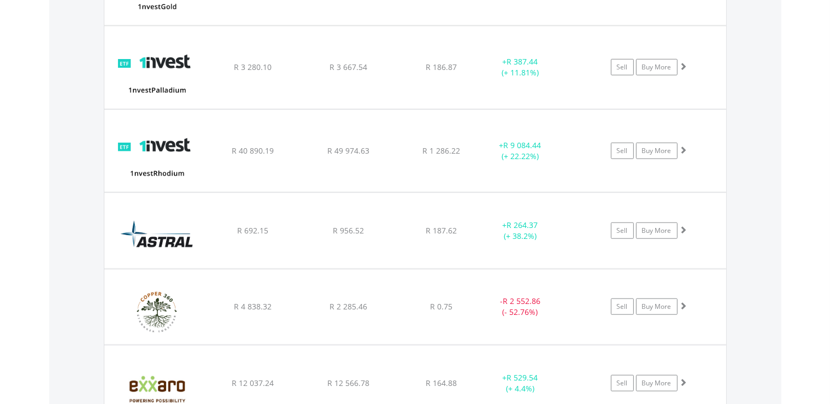 Image resolution: width=830 pixels, height=404 pixels. Describe the element at coordinates (522, 224) in the screenshot. I see `span: R 264.37` at that location.